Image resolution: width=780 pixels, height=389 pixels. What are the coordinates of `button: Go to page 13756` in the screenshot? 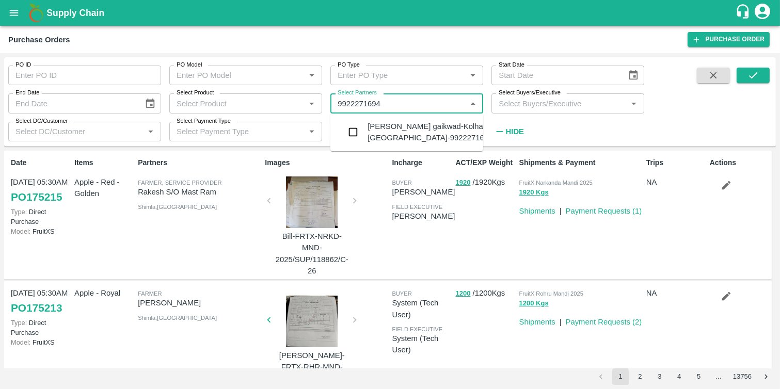 It's located at (742, 377).